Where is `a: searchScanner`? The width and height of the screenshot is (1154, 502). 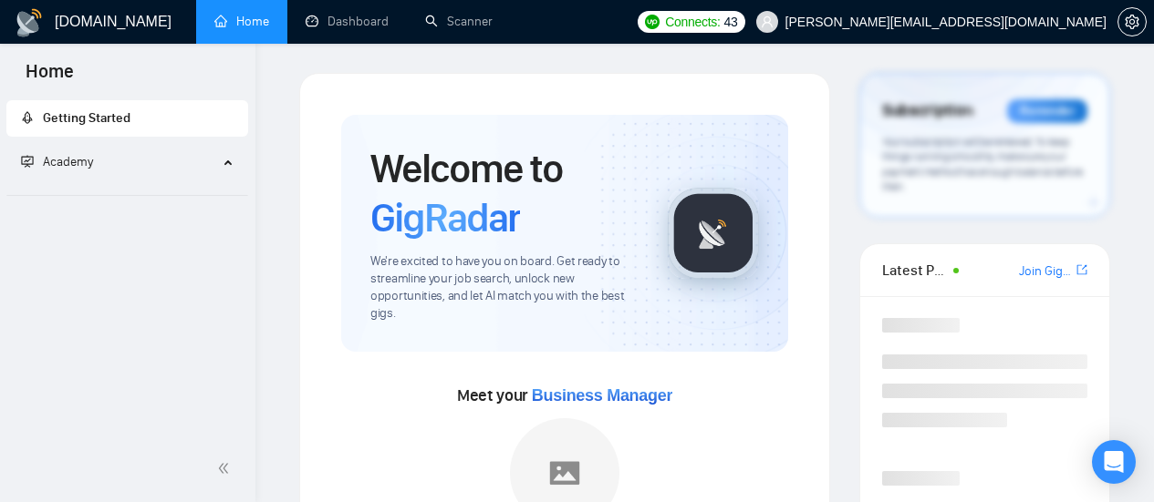 a: searchScanner is located at coordinates (459, 21).